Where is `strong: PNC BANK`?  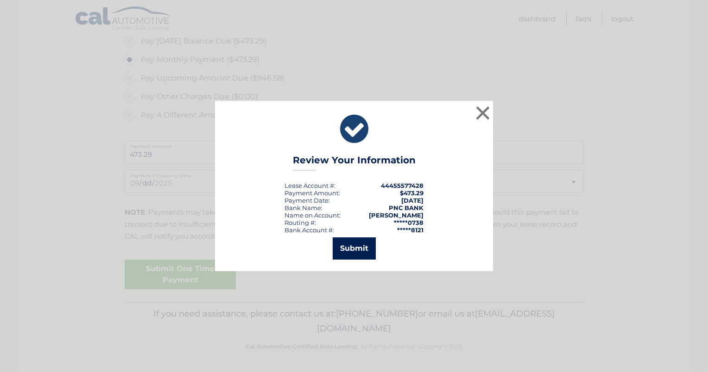
strong: PNC BANK is located at coordinates (406, 208).